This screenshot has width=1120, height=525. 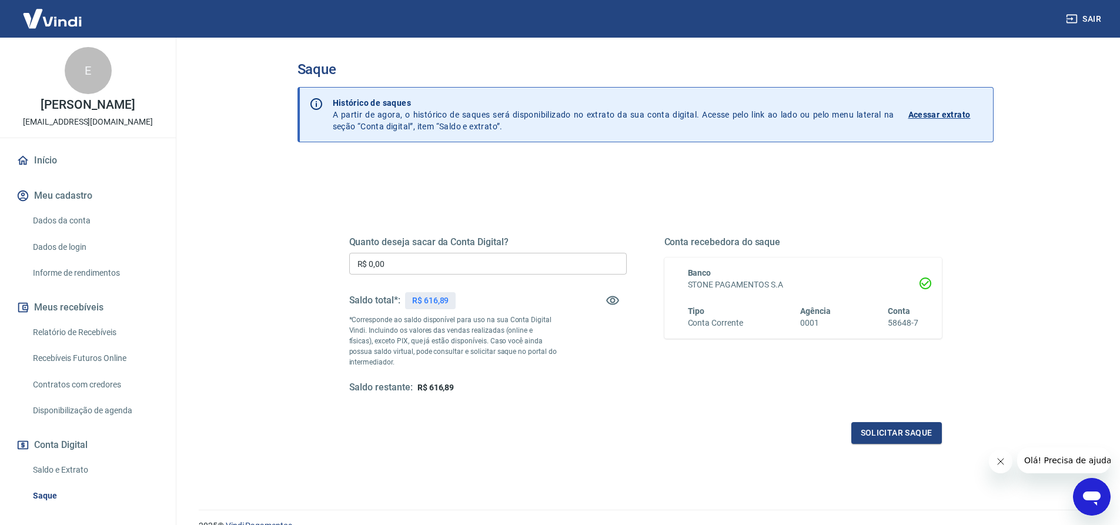 What do you see at coordinates (646, 69) in the screenshot?
I see `h3: Saque` at bounding box center [646, 69].